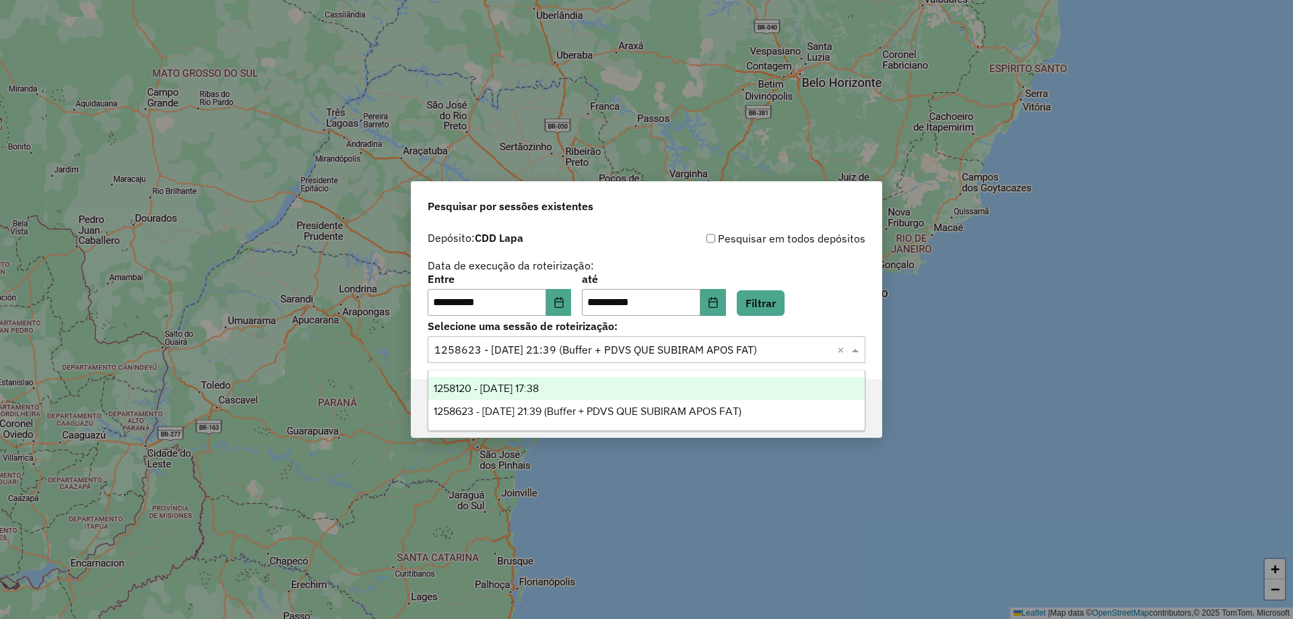 The image size is (1293, 619). Describe the element at coordinates (653, 279) in the screenshot. I see `label: até` at that location.